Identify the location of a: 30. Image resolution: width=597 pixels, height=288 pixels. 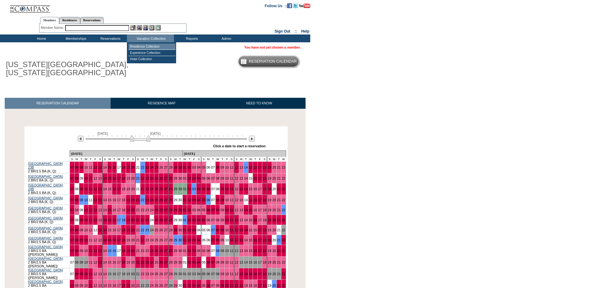
(180, 167).